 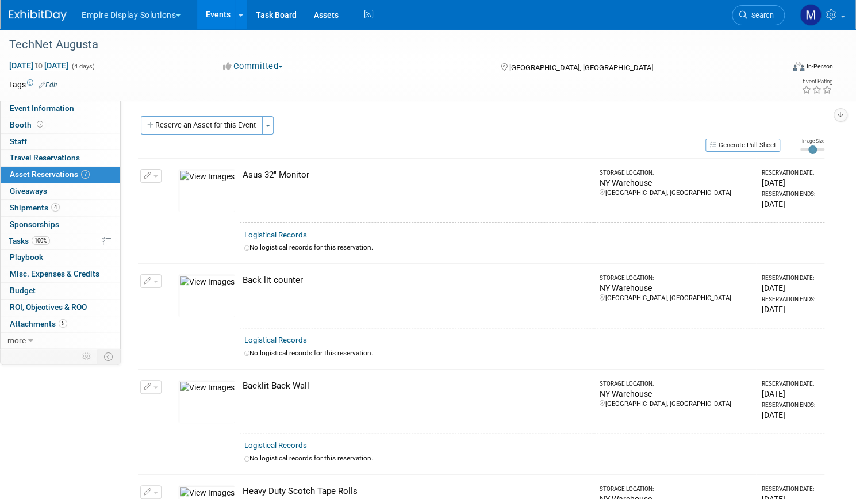 I want to click on span: Misc. Expenses & Credits, so click(x=55, y=274).